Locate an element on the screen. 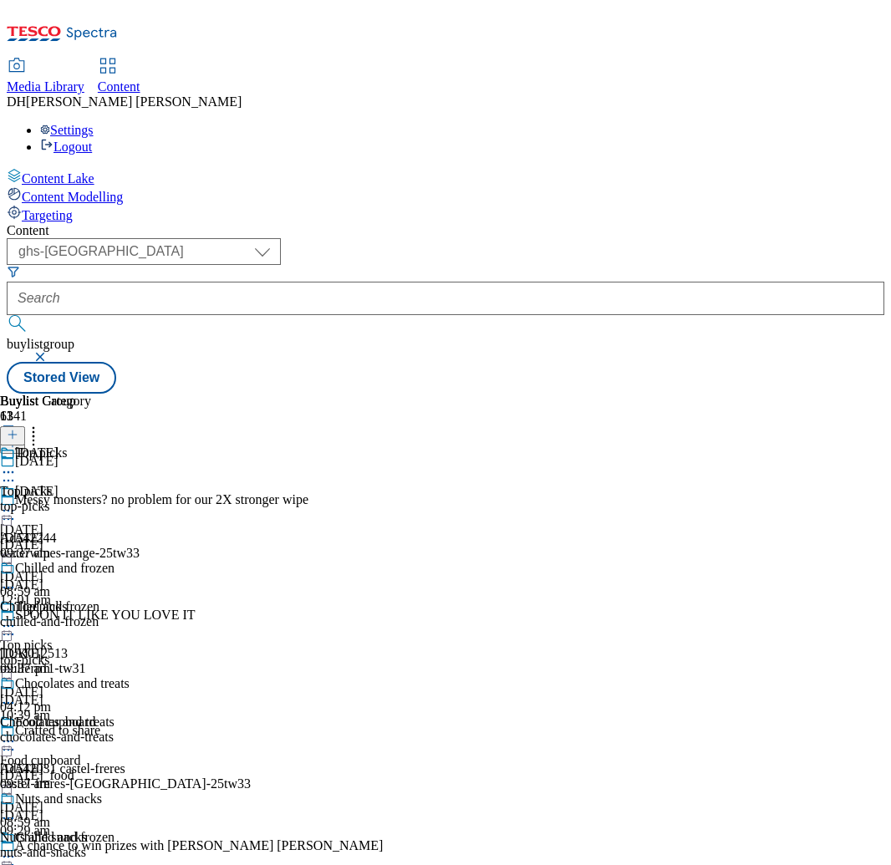  span: Media Library is located at coordinates (45, 86).